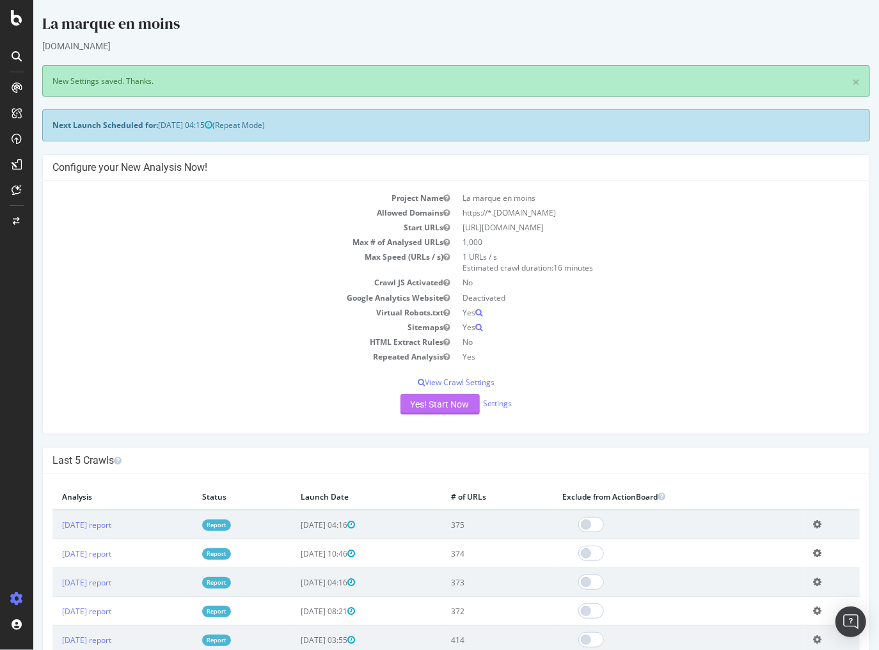 The height and width of the screenshot is (650, 879). What do you see at coordinates (221, 212) in the screenshot?
I see `td: Allowed Domains` at bounding box center [221, 212].